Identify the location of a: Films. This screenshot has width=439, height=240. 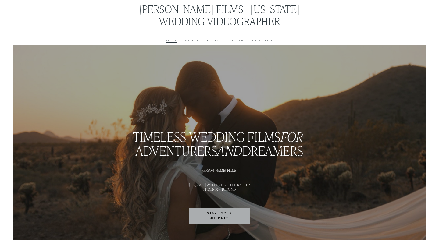
(213, 41).